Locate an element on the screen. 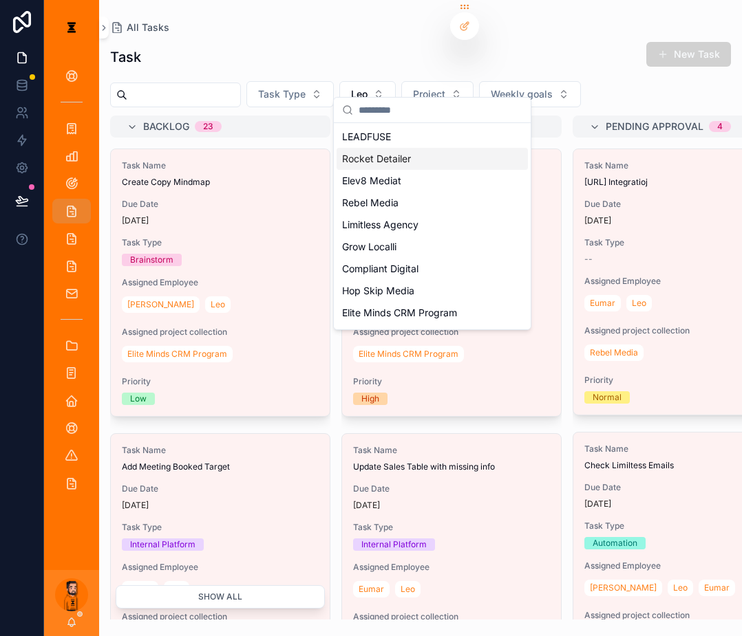 The image size is (742, 636). div: Automation is located at coordinates (614, 544).